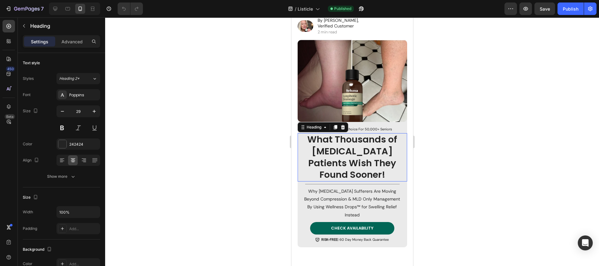 Image resolution: width=599 pixels, height=266 pixels. Describe the element at coordinates (571, 9) in the screenshot. I see `button: Publish` at that location.